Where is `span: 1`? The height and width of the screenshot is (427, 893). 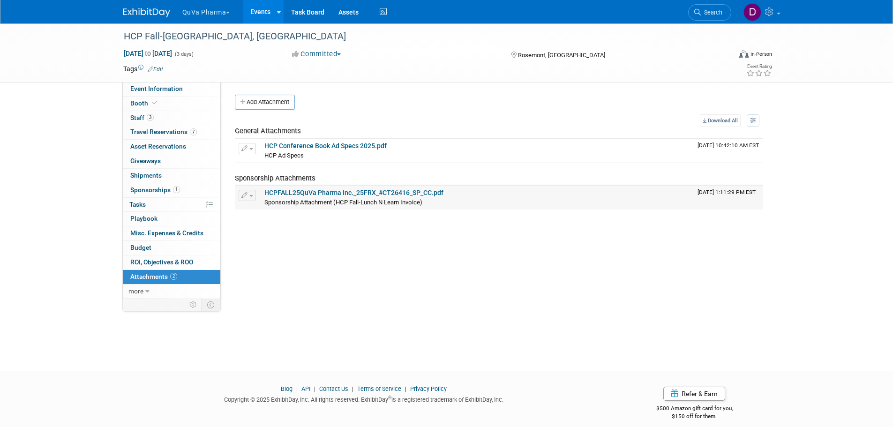 span: 1 is located at coordinates (176, 189).